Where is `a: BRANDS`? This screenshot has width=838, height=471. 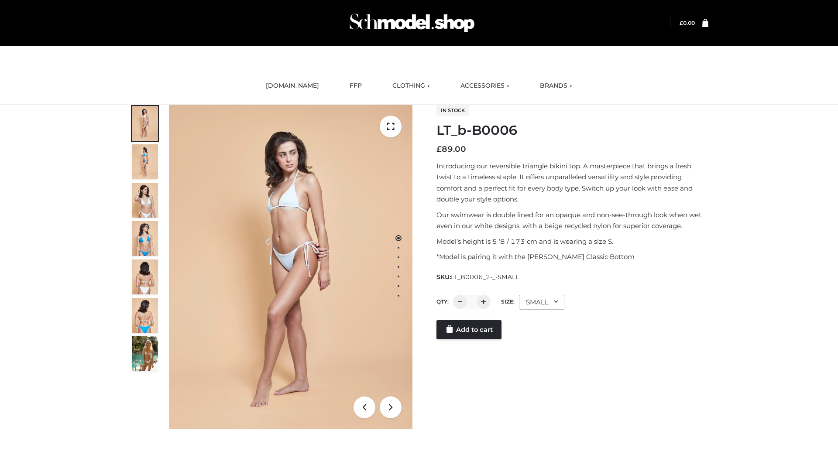
a: BRANDS is located at coordinates (556, 86).